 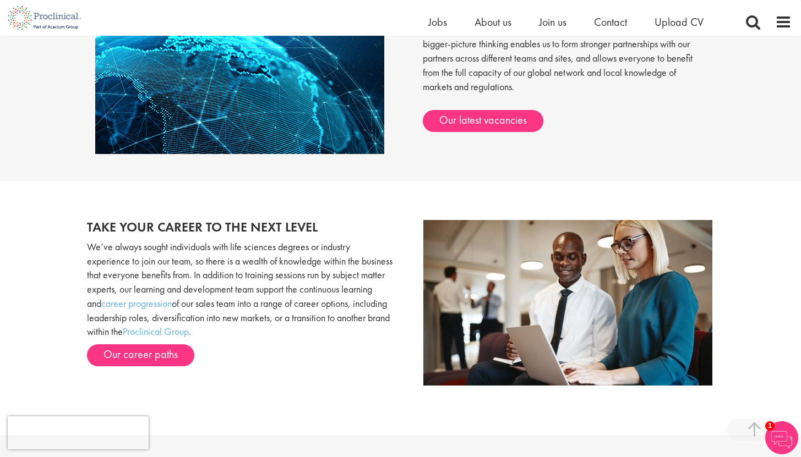 What do you see at coordinates (493, 22) in the screenshot?
I see `span: About us` at bounding box center [493, 22].